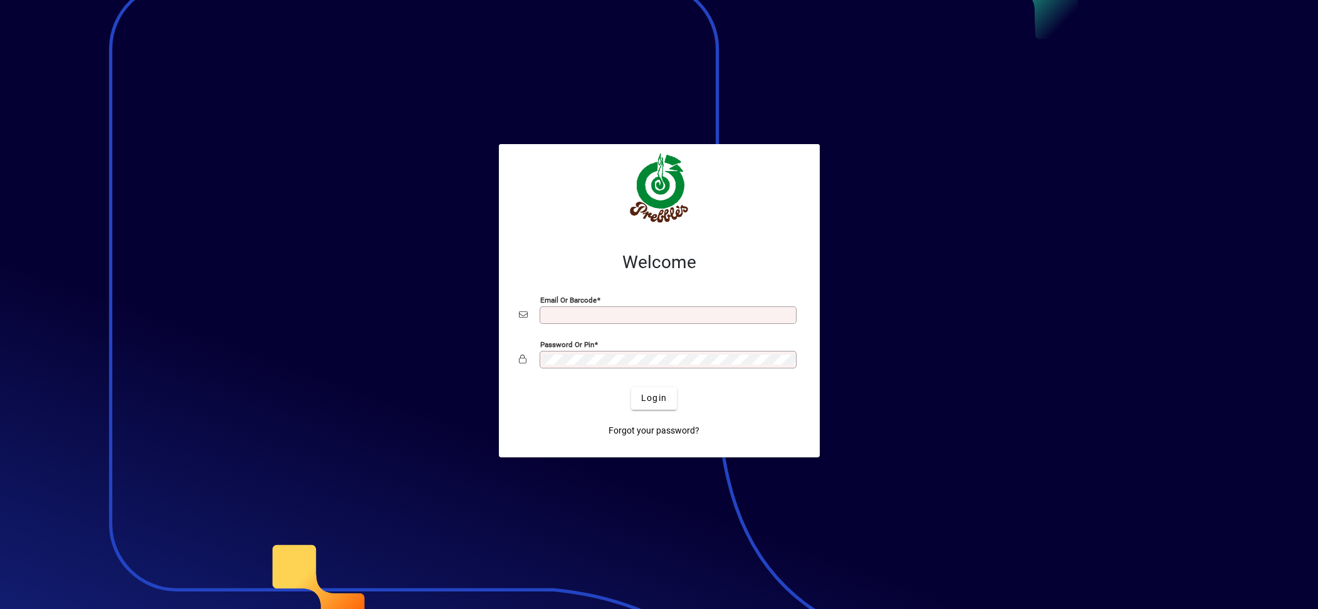 The height and width of the screenshot is (609, 1318). Describe the element at coordinates (654, 431) in the screenshot. I see `a: Forgot your password?` at that location.